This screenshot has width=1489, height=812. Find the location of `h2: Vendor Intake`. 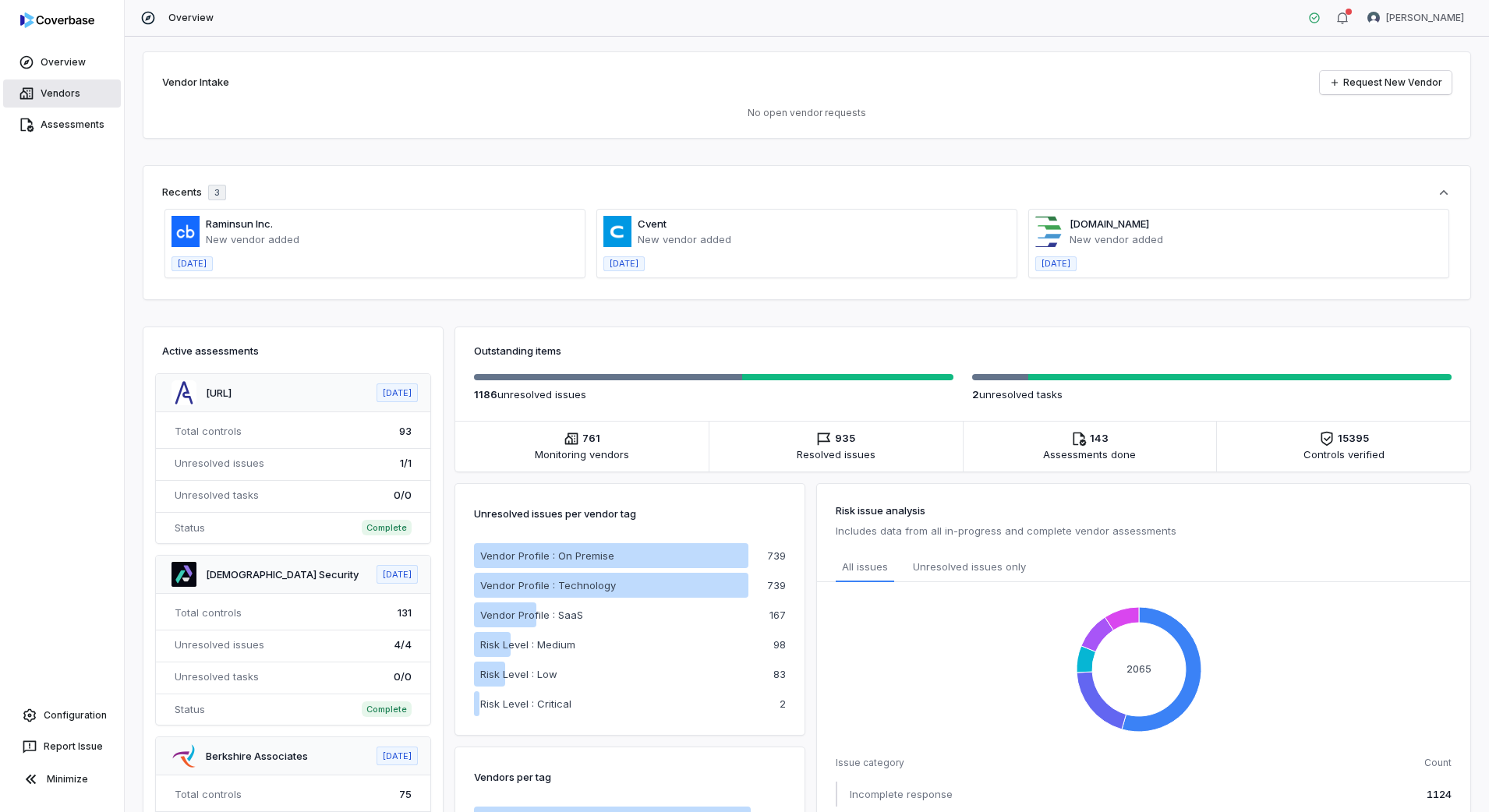

h2: Vendor Intake is located at coordinates (196, 83).